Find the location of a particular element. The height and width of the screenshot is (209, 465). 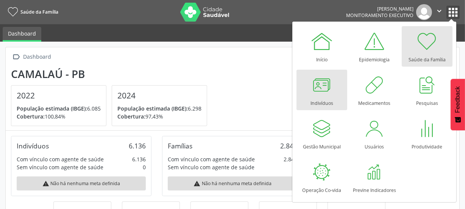

a: Usuários is located at coordinates (374, 133).